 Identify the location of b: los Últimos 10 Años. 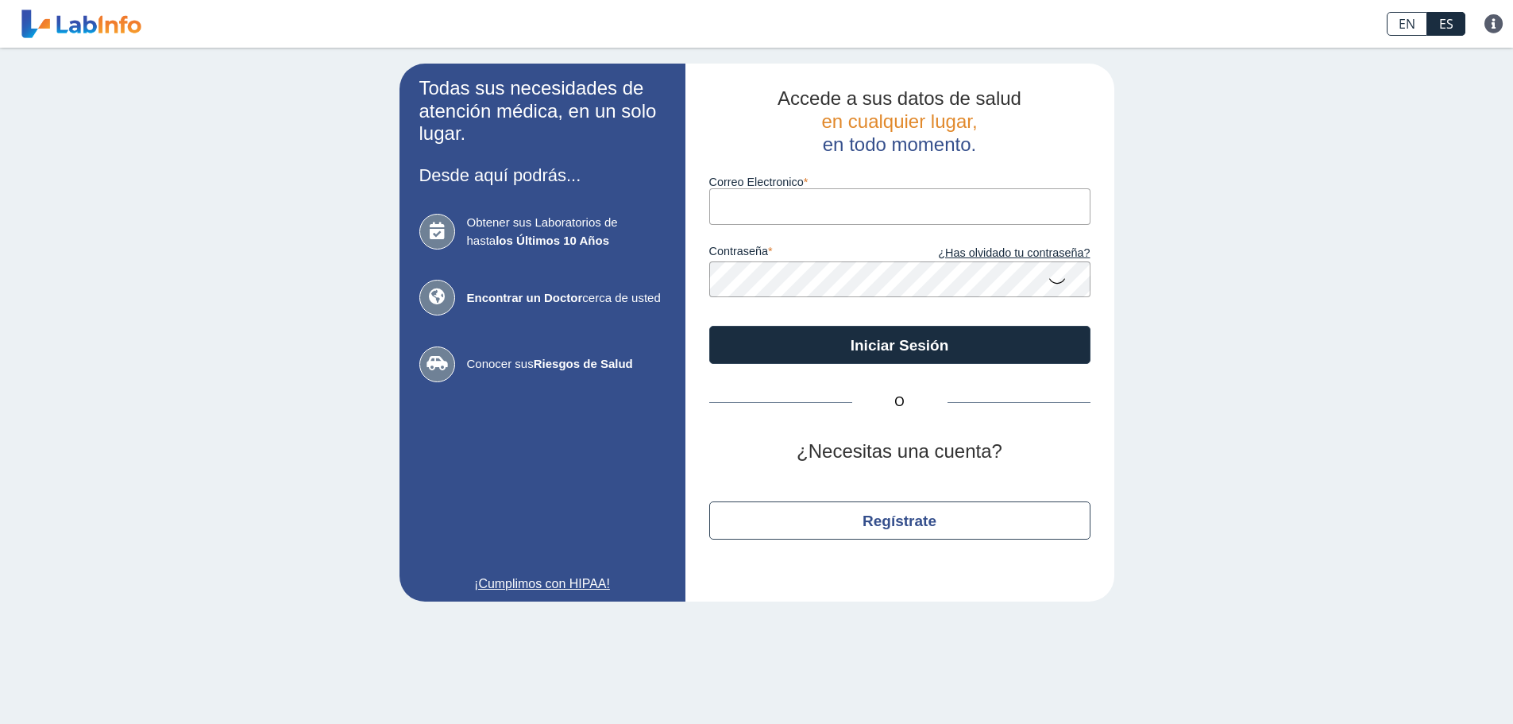
(552, 240).